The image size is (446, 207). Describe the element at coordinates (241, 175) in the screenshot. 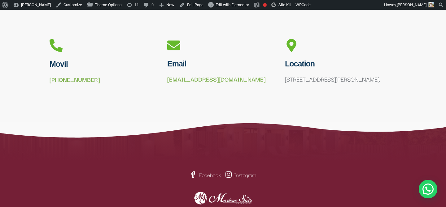

I see `a: Instagram` at that location.